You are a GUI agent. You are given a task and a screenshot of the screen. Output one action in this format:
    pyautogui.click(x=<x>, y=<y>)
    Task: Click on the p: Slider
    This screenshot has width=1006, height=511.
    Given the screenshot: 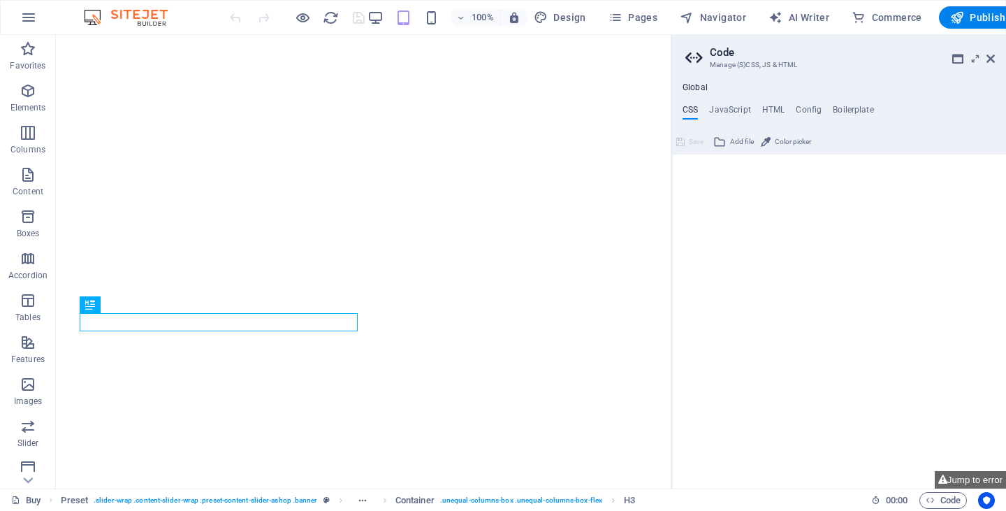 What is the action you would take?
    pyautogui.click(x=28, y=443)
    